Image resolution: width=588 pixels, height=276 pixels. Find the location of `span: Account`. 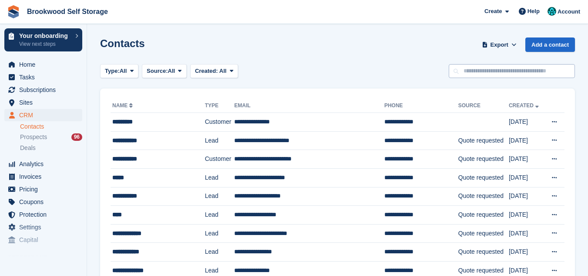

span: Account is located at coordinates (569, 12).